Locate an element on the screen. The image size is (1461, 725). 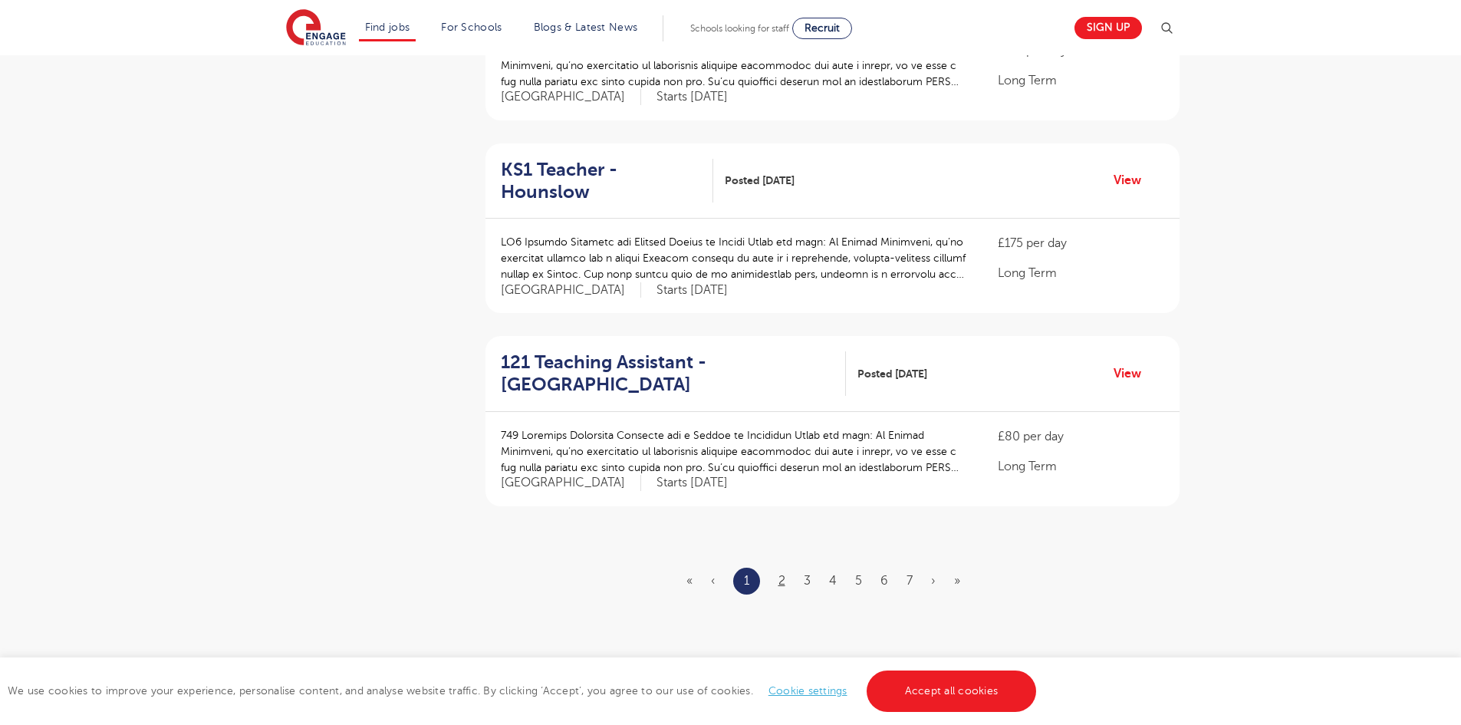
p: LO6 Ipsumdo Sitametc adi Elitsed Doeius te Incidi Utlab etd magn: Al Enimad Minimveni, qu’no exer... is located at coordinates (734, 258).